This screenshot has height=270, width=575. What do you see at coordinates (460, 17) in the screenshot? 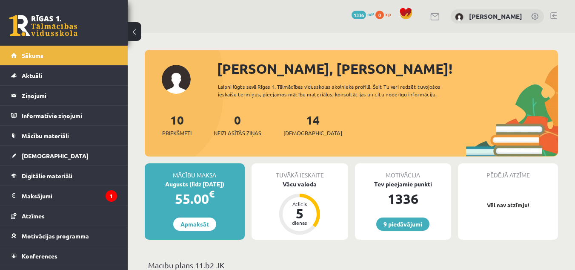
I see `img: Kristiāns Dariens Lapenas` at bounding box center [460, 17].